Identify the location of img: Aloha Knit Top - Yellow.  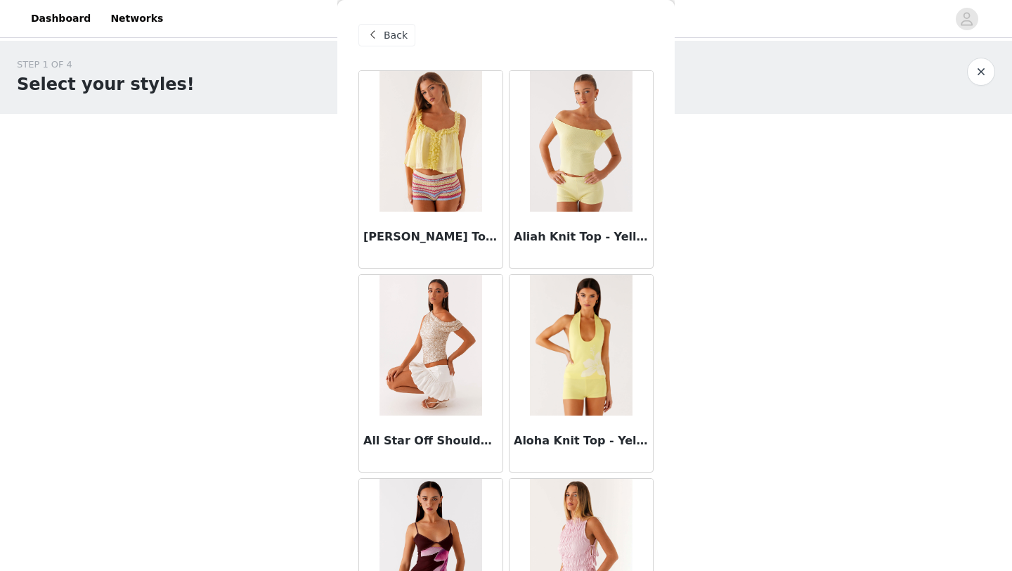
(581, 345).